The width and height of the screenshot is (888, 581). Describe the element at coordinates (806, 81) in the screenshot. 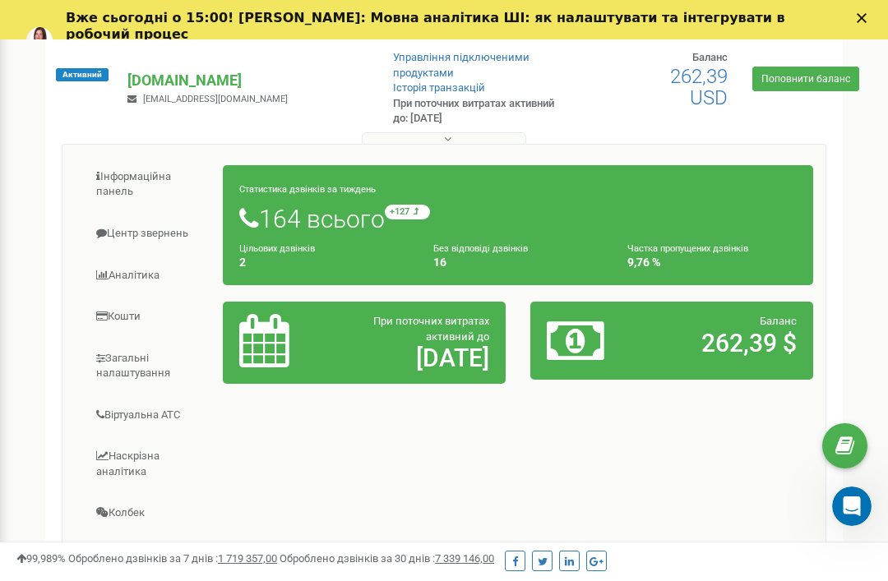

I see `a: Поповнити баланс` at that location.